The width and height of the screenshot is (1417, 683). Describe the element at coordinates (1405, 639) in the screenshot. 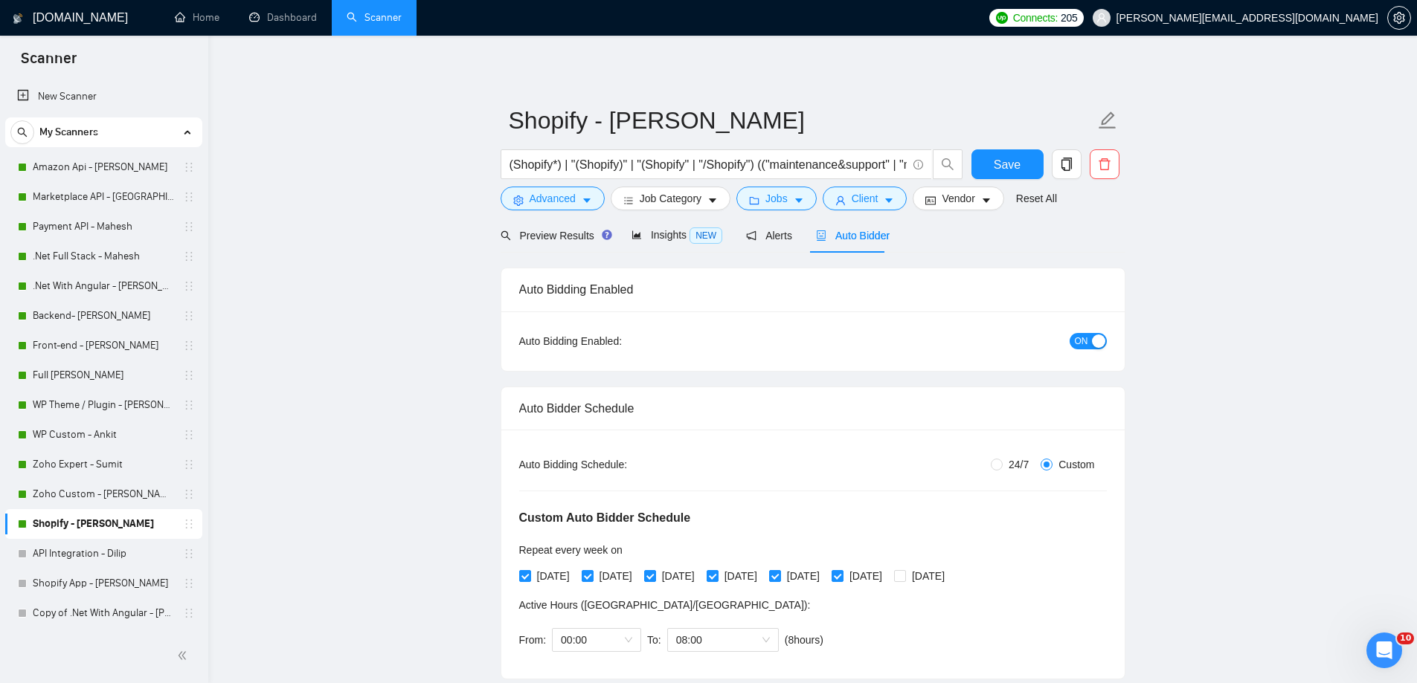

I see `span: 10` at that location.